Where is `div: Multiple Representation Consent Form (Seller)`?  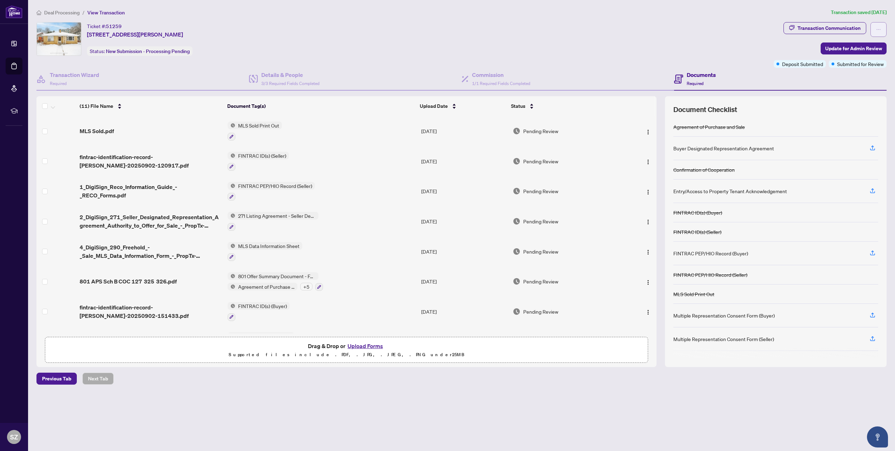 div: Multiple Representation Consent Form (Seller) is located at coordinates (724, 339).